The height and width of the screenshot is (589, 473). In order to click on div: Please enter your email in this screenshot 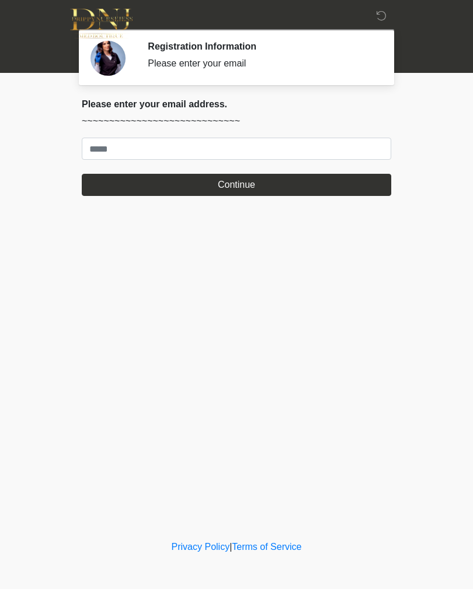, I will do `click(260, 64)`.